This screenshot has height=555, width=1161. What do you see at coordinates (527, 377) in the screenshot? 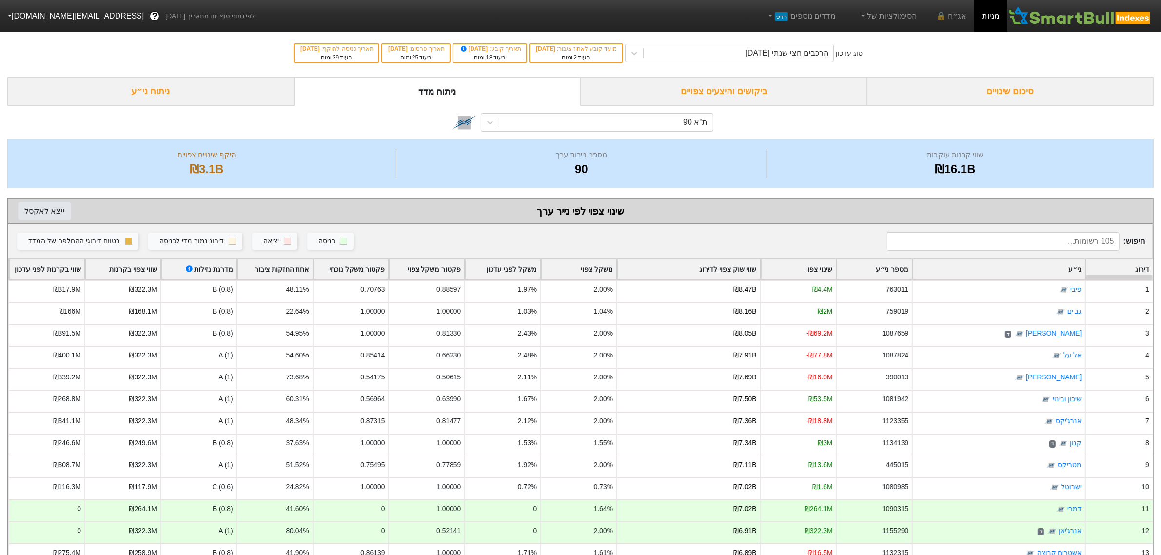
I see `div: 2.11%` at bounding box center [527, 377].